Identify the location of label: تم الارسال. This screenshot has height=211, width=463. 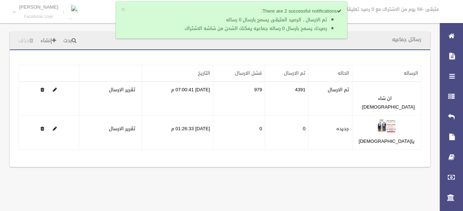
(338, 90).